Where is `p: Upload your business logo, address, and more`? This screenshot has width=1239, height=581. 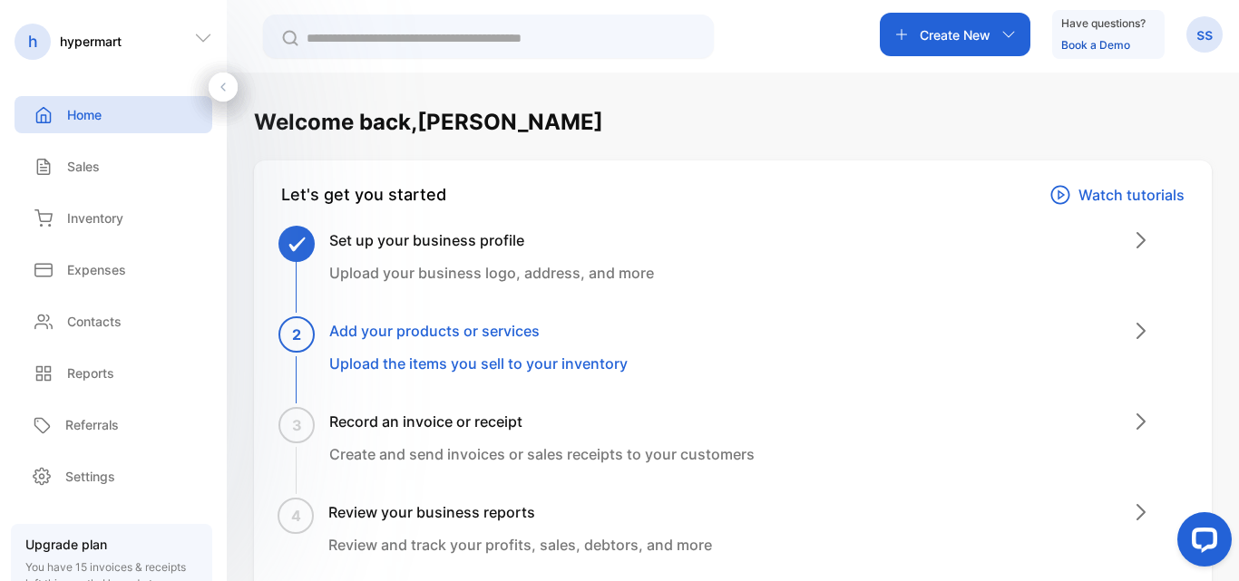
p: Upload your business logo, address, and more is located at coordinates (492, 273).